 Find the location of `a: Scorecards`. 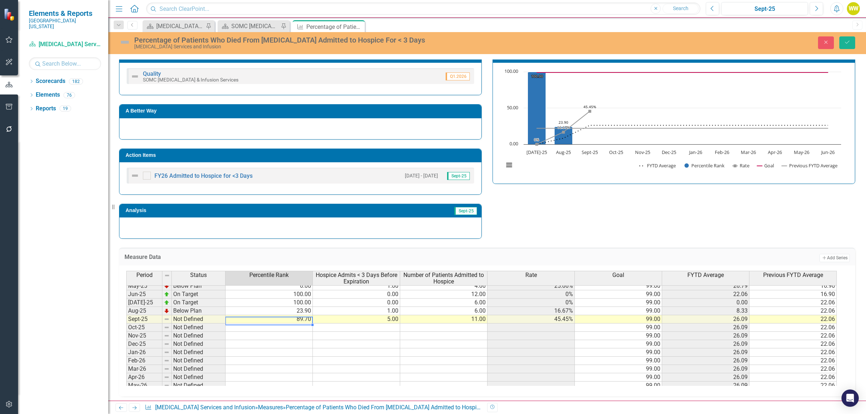

a: Scorecards is located at coordinates (50, 81).